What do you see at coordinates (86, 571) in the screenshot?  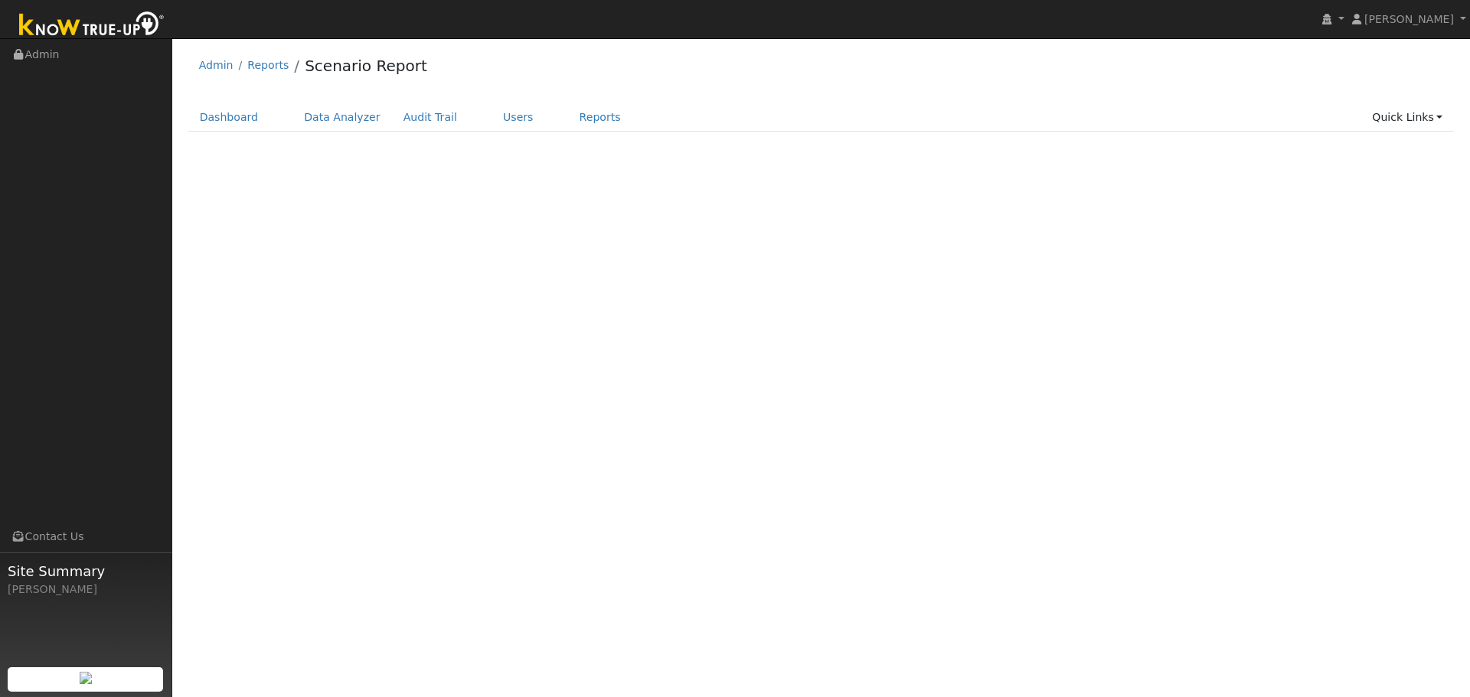 I see `span: Site Summary` at bounding box center [86, 571].